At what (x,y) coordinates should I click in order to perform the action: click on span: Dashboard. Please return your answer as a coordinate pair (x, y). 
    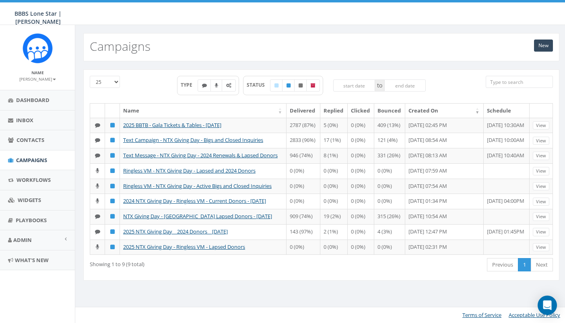
    Looking at the image, I should click on (33, 100).